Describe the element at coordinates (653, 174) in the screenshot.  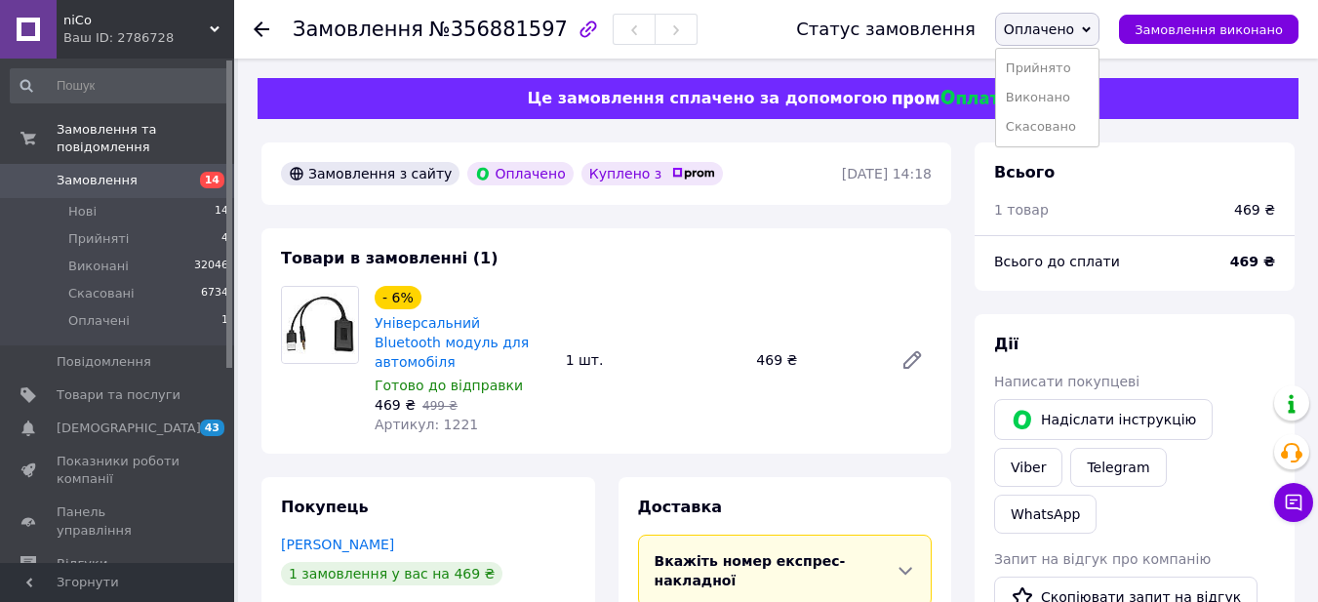
I see `div: Куплено з` at that location.